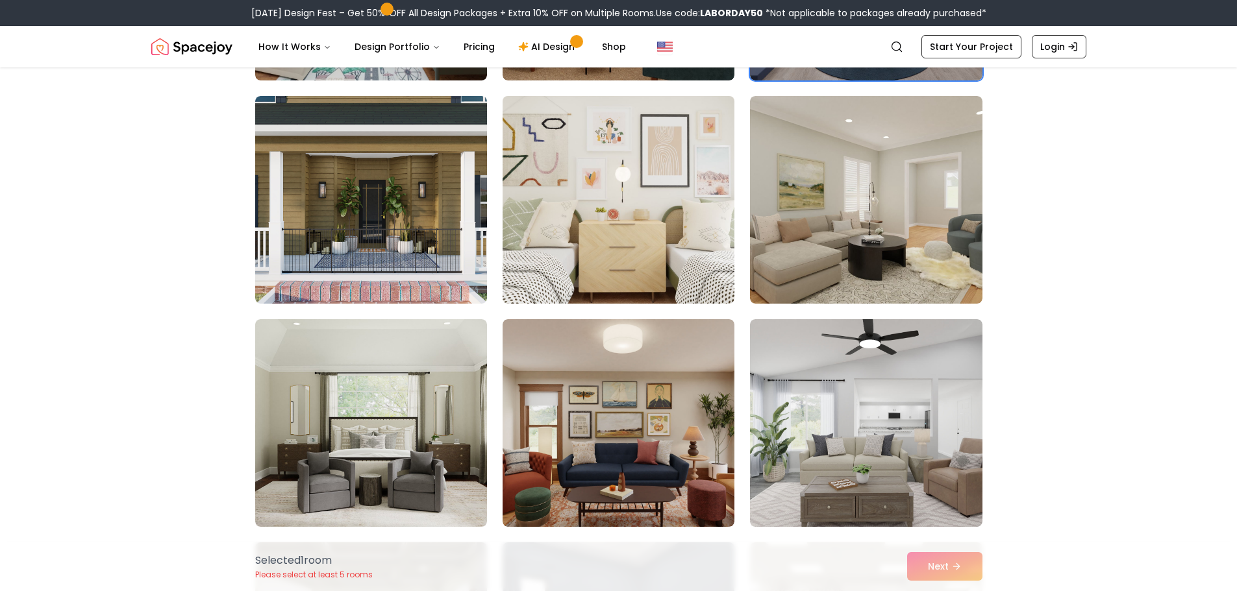 The image size is (1237, 591). What do you see at coordinates (874, 13) in the screenshot?
I see `span: *Not applicable to packages already purchased*` at bounding box center [874, 13].